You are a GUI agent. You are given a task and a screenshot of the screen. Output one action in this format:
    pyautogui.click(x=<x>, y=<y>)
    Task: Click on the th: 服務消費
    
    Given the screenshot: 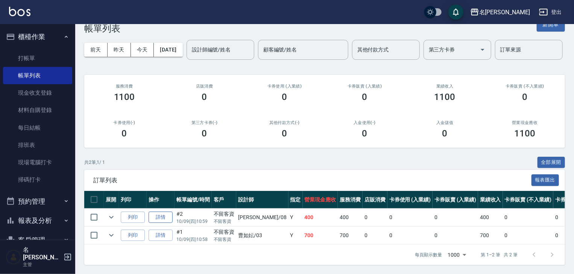 What is the action you would take?
    pyautogui.click(x=350, y=200)
    